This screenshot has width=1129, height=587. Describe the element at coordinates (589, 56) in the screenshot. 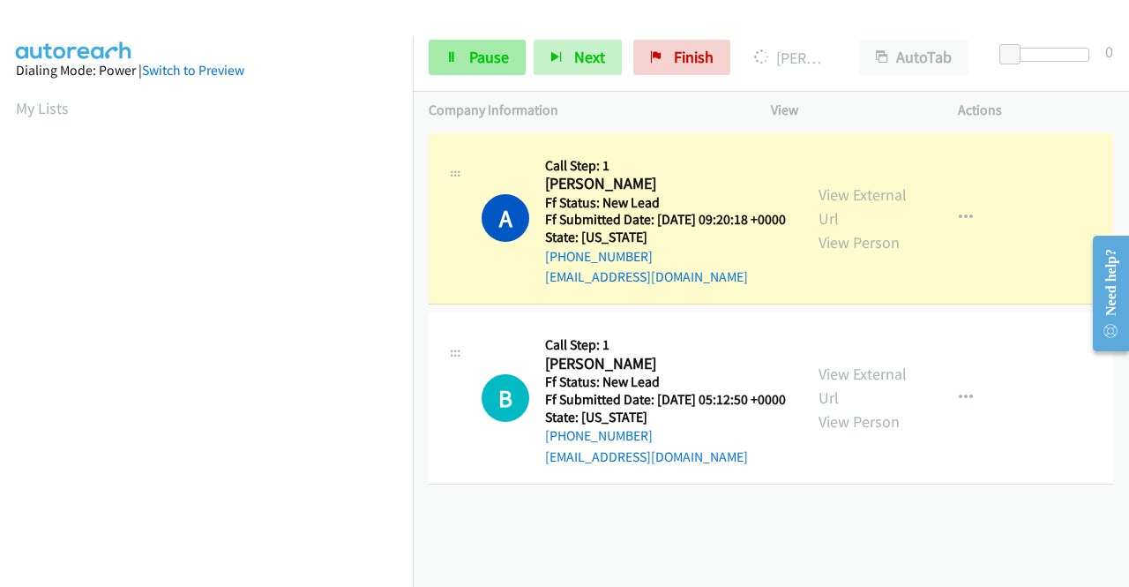

I see `span: Next` at that location.